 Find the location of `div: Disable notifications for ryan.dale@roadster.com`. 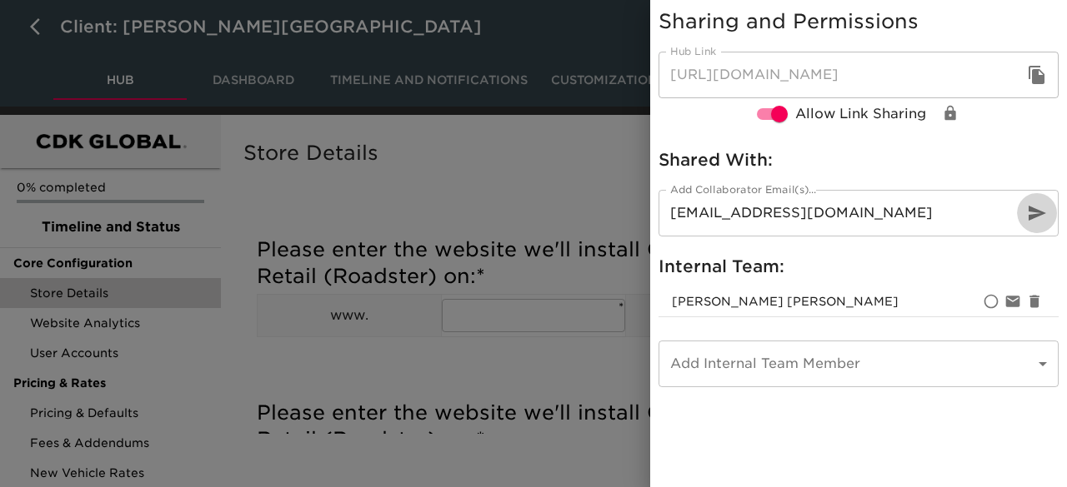

div: Disable notifications for ryan.dale@roadster.com is located at coordinates (1012, 302).